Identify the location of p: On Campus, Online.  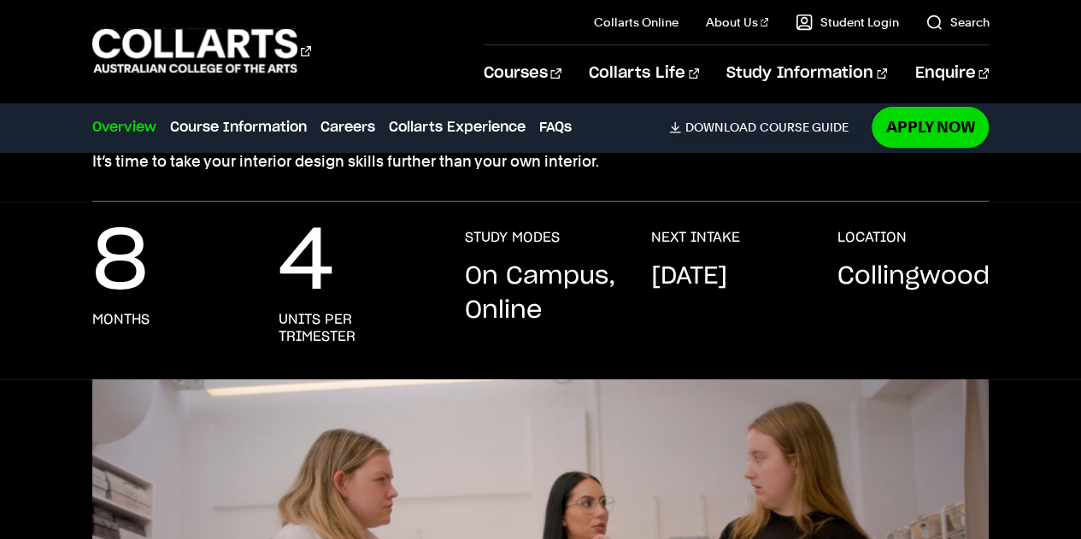
(540, 294).